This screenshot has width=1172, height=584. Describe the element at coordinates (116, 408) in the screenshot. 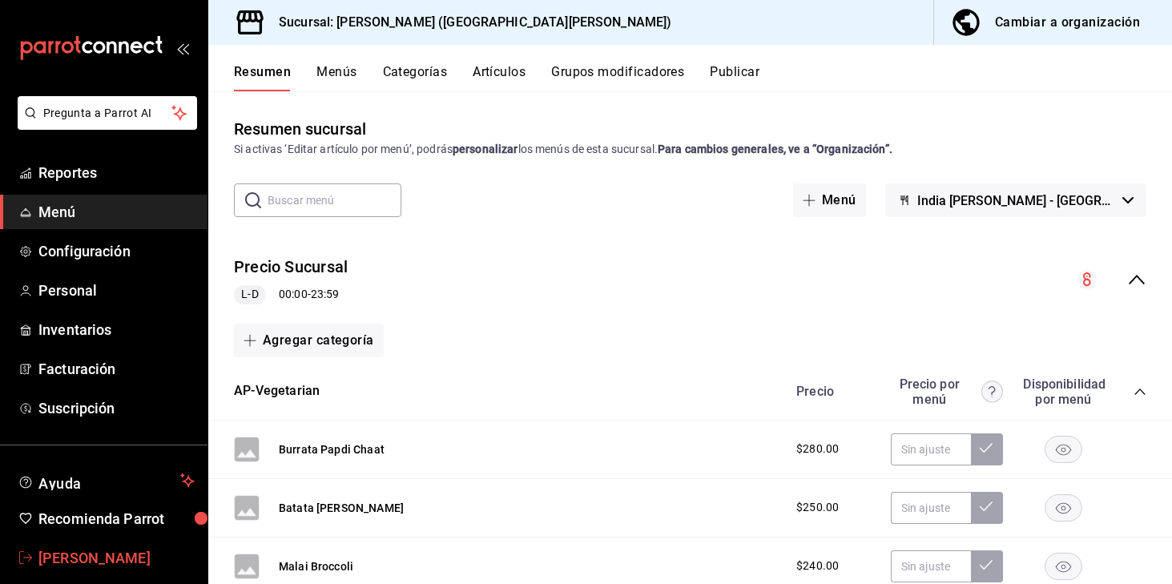

I see `span: Suscripción` at that location.